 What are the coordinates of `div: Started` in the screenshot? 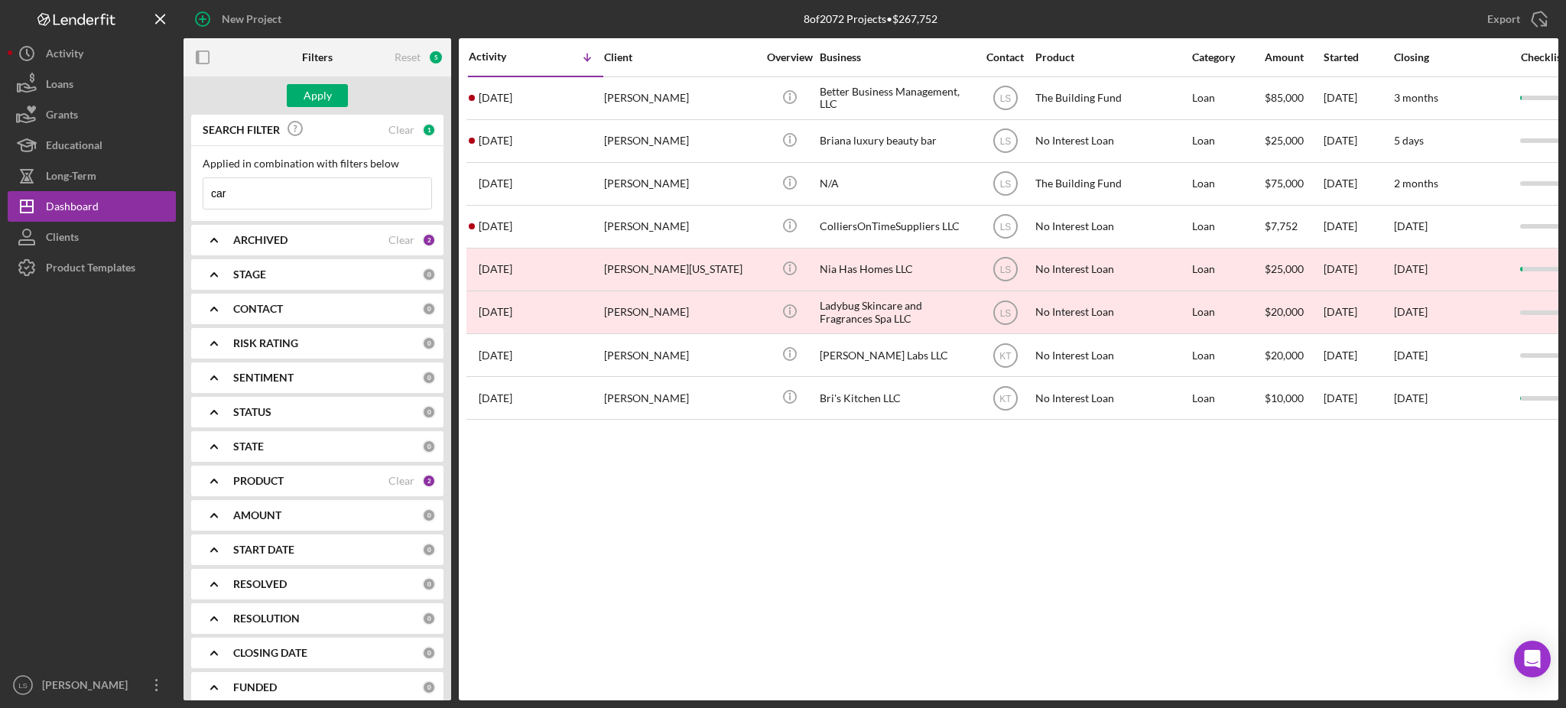 It's located at (1358, 57).